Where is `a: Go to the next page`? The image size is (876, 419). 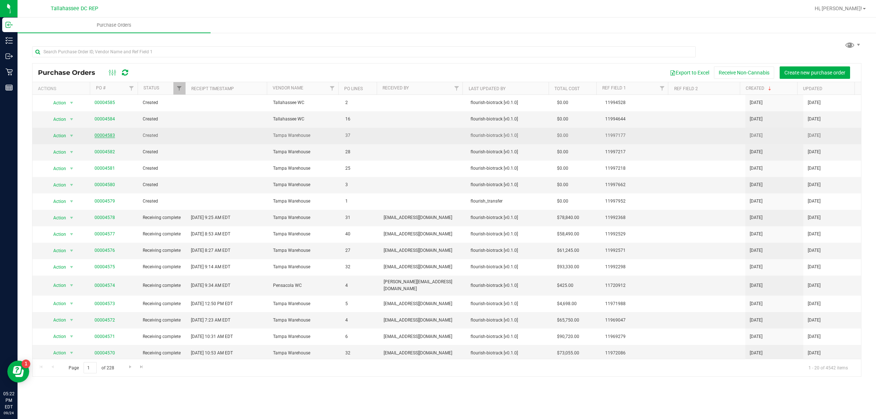
a: Go to the next page is located at coordinates (130, 367).